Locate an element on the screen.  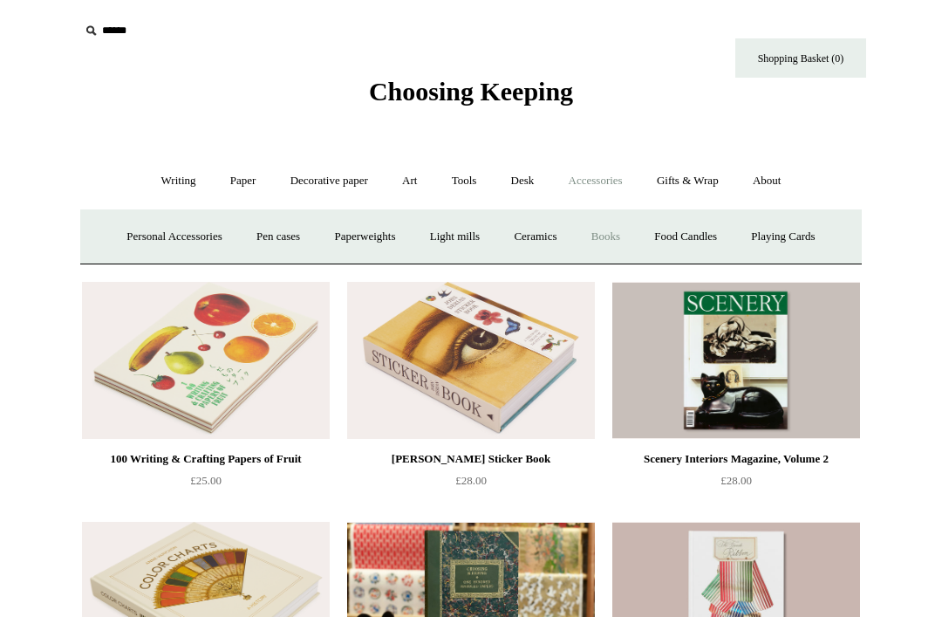
div: Scenery Interiors Magazine, Volume 2 is located at coordinates (736, 459).